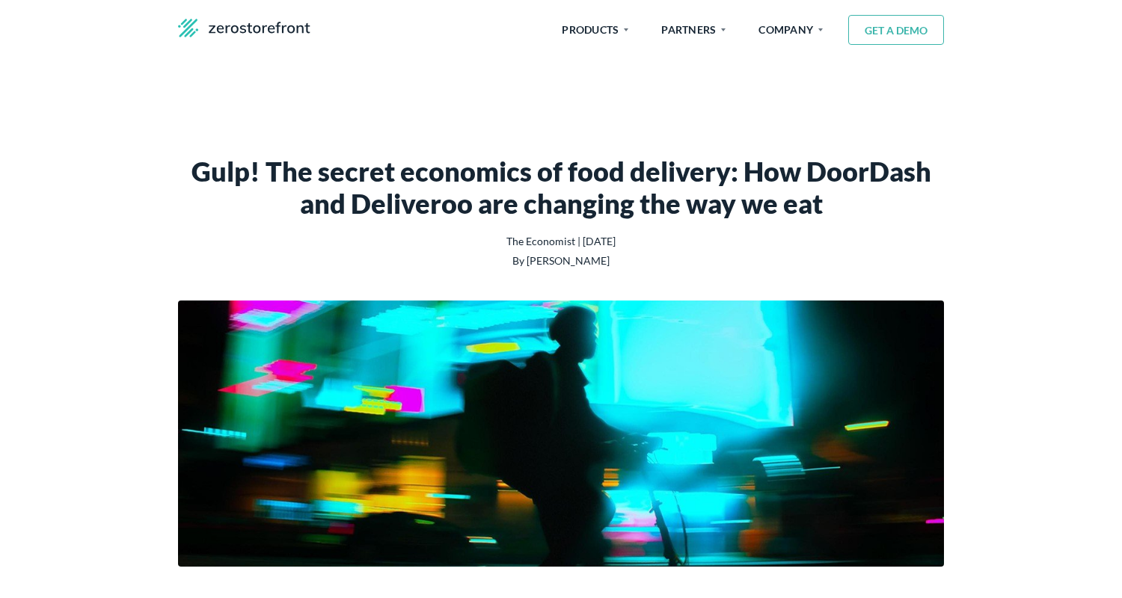 The height and width of the screenshot is (598, 1122). I want to click on div: Gulp! The secret economics of food delivery: How DoorDash and Deliveroo are changing the way we eat, so click(561, 188).